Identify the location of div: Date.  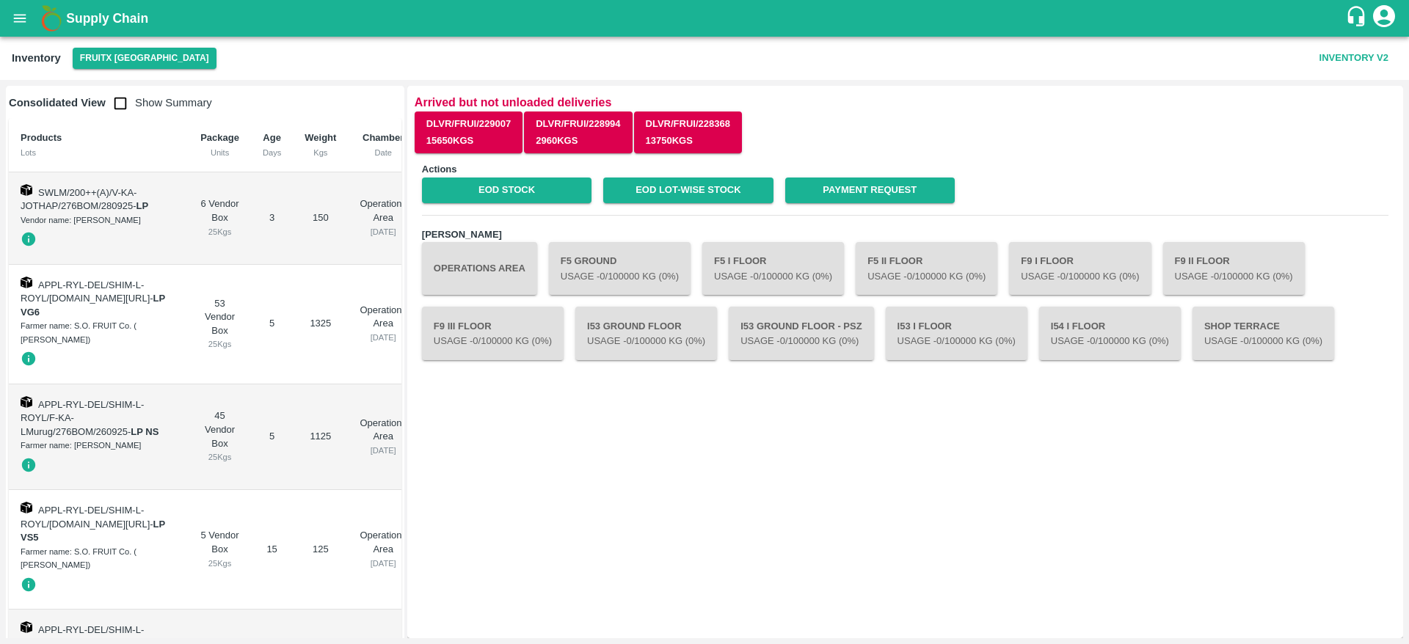
(383, 153).